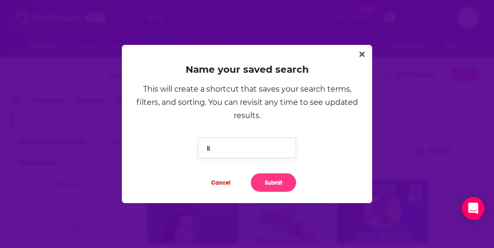 Image resolution: width=494 pixels, height=248 pixels. I want to click on input: Name your search, so click(247, 147).